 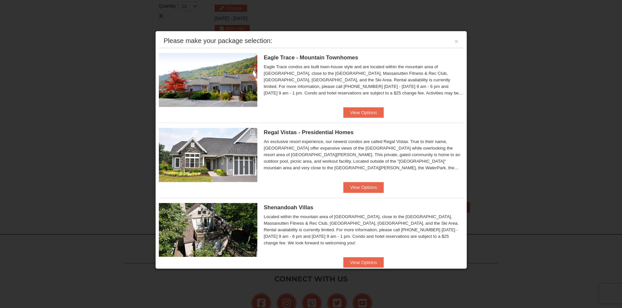 What do you see at coordinates (288, 207) in the screenshot?
I see `span: Shenandoah Villas` at bounding box center [288, 207].